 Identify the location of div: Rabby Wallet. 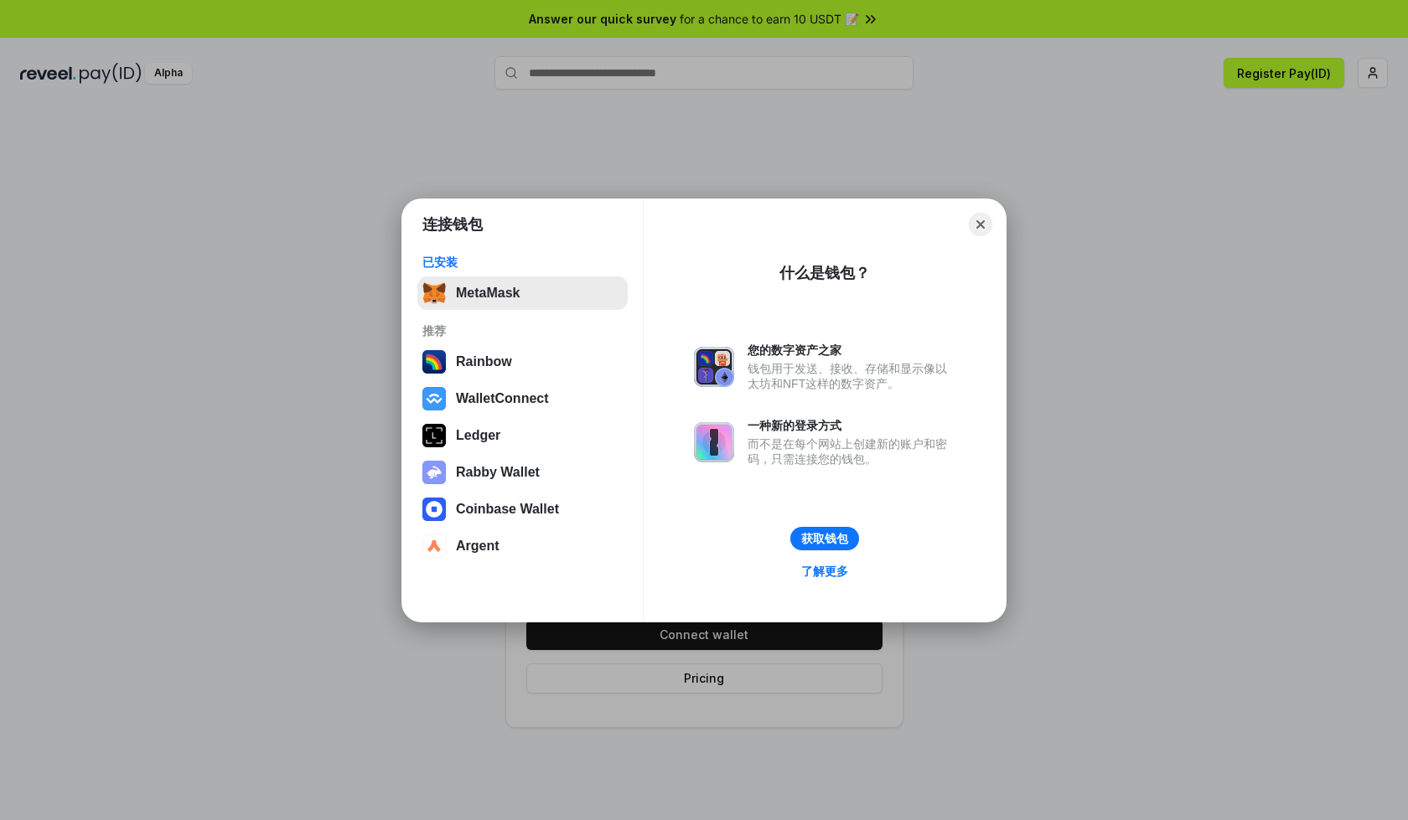
(498, 473).